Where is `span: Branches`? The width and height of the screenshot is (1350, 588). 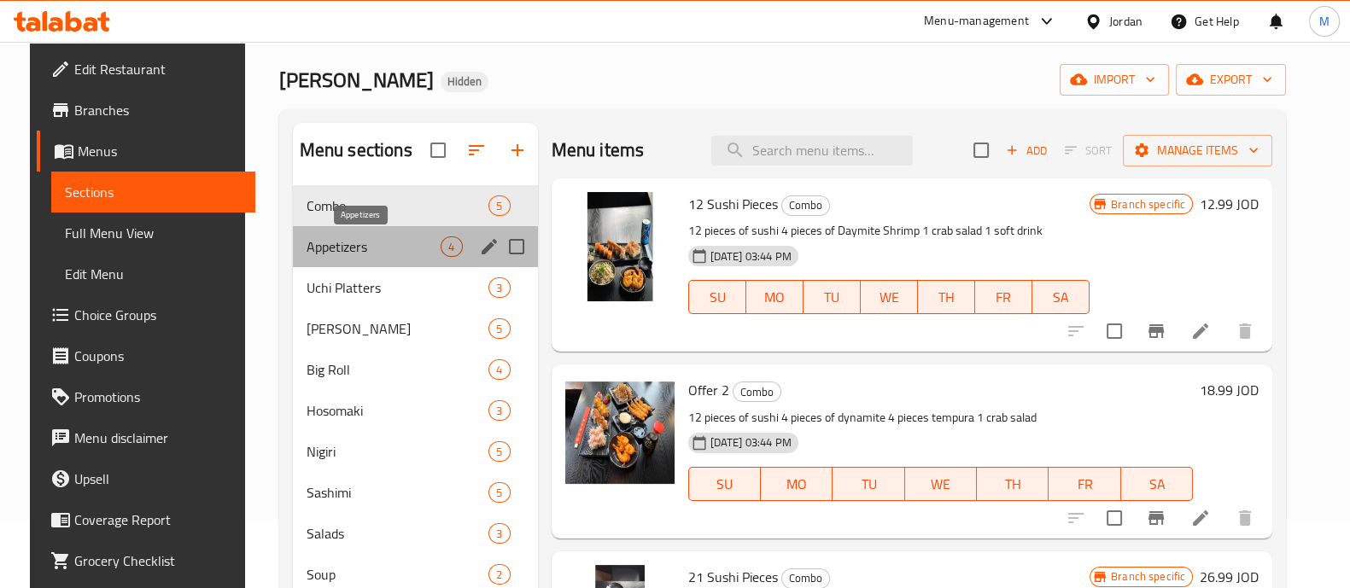
span: Branches is located at coordinates (158, 110).